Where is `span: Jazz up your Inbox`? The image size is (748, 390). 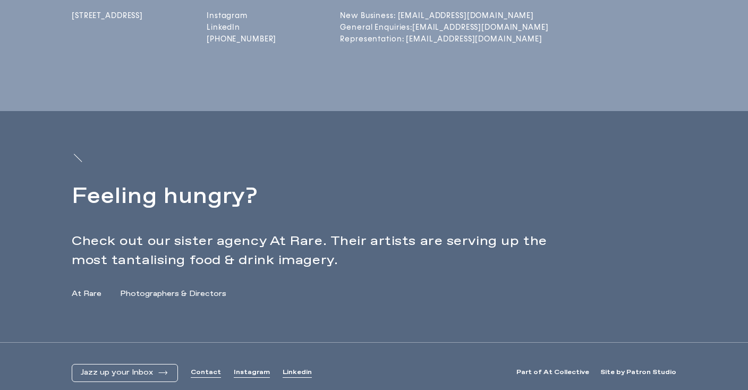 span: Jazz up your Inbox is located at coordinates (117, 372).